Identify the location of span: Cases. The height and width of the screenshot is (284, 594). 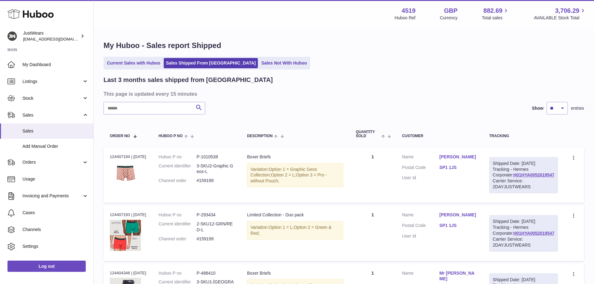
(55, 213).